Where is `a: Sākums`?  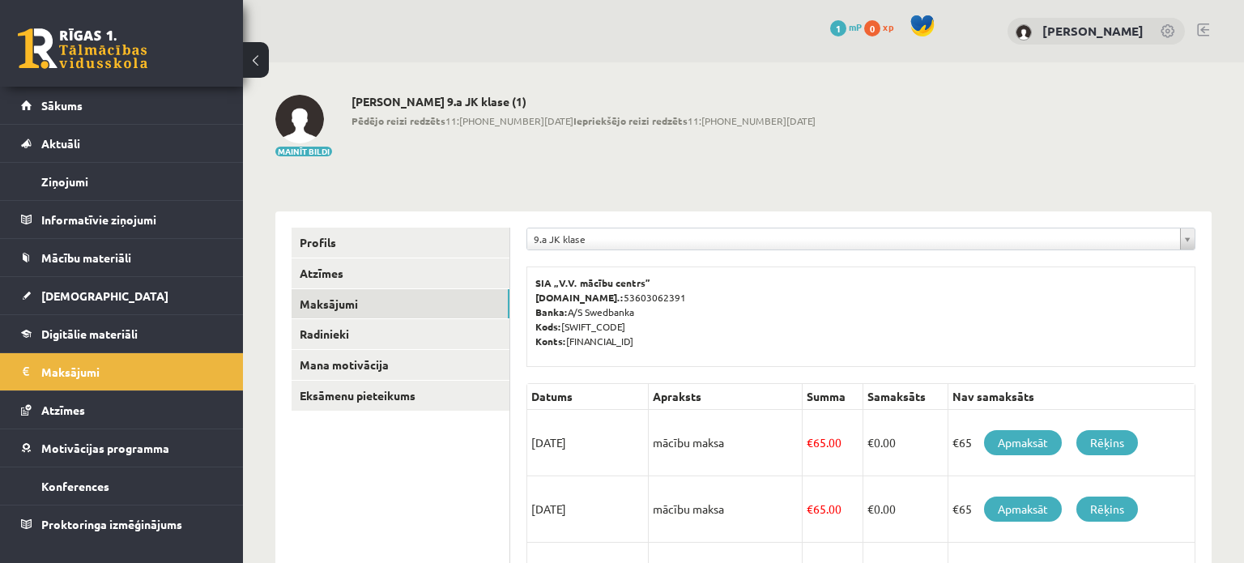 a: Sākums is located at coordinates (121, 105).